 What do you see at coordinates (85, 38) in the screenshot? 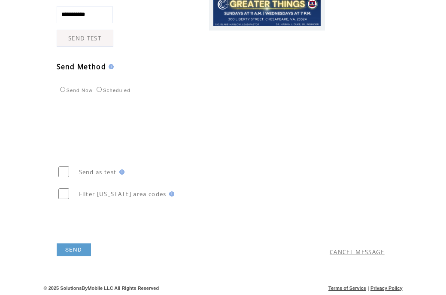
I see `a: SEND TEST` at bounding box center [85, 38].